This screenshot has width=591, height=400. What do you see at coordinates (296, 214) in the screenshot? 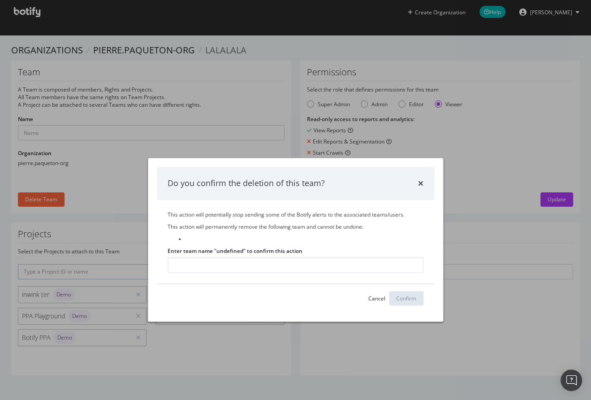
I see `p: This action will potentially stop sending some of the Botify alerts to the associated teams/users.` at bounding box center [296, 214].